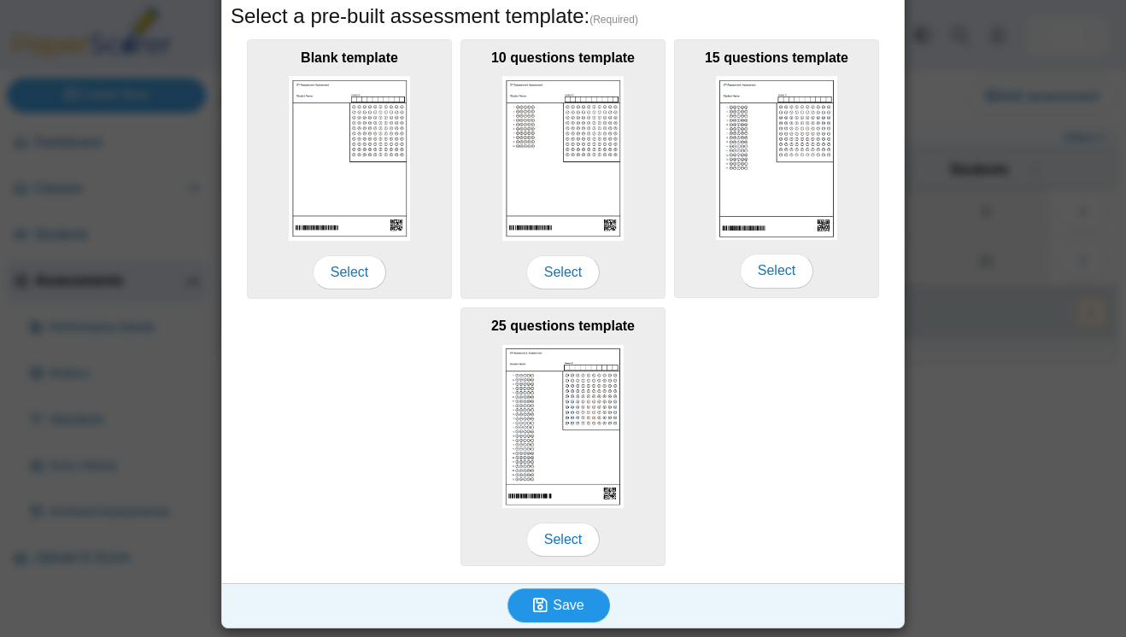  What do you see at coordinates (563, 427) in the screenshot?
I see `img: scan_sheet_25_questions.png` at bounding box center [563, 427].